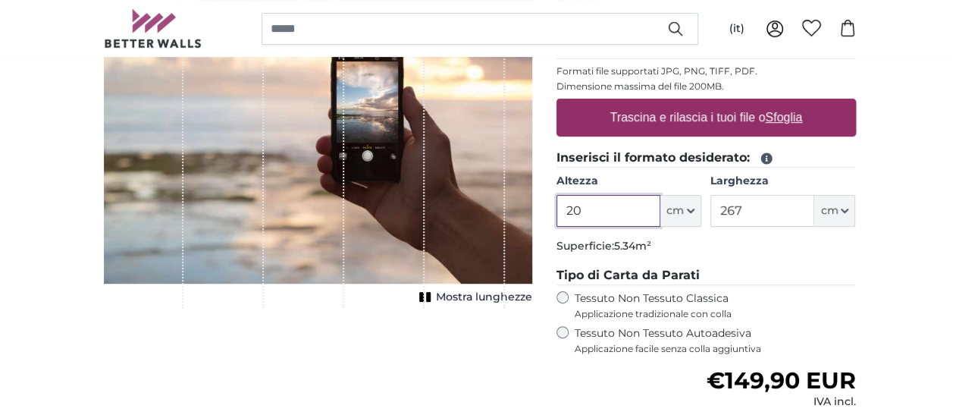  I want to click on label: Altezza, so click(629, 181).